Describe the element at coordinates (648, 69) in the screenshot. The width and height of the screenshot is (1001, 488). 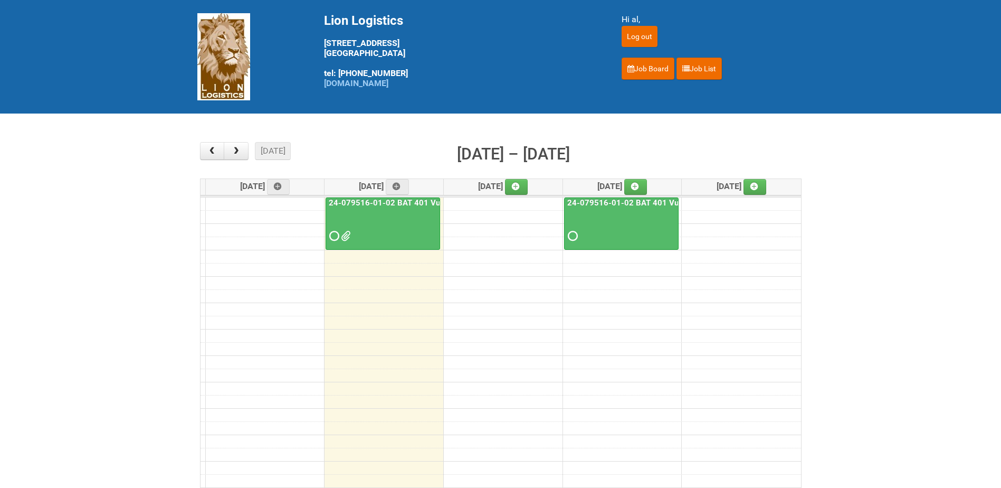
I see `a: Job Board` at that location.